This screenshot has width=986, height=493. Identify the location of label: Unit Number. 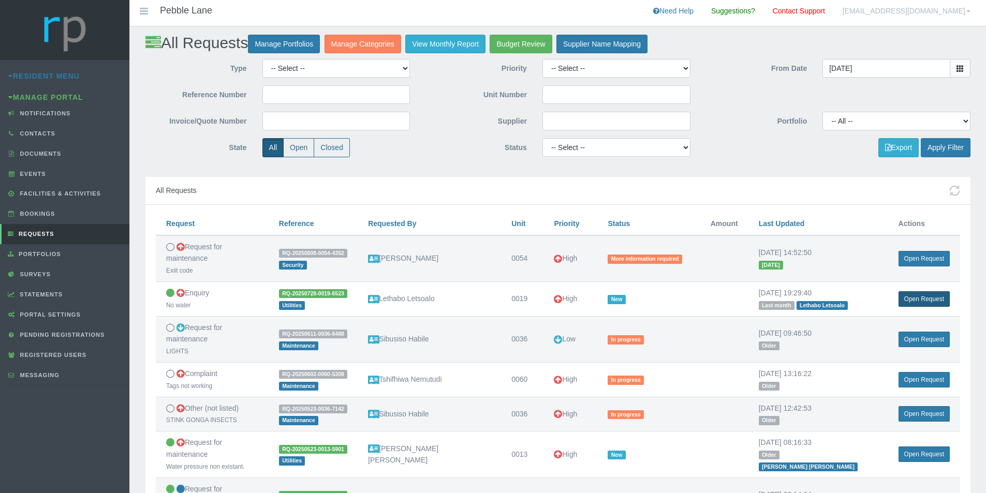
(476, 93).